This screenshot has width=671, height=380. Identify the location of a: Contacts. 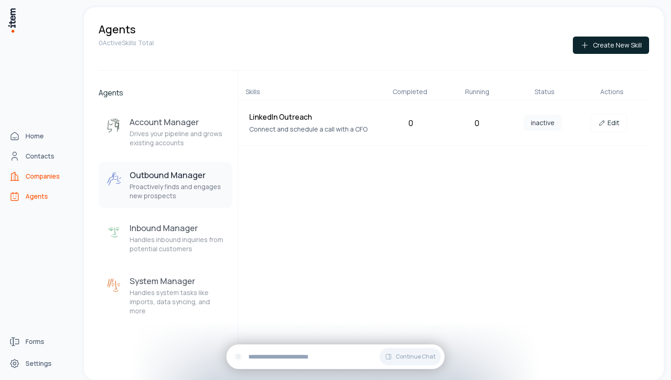
(40, 156).